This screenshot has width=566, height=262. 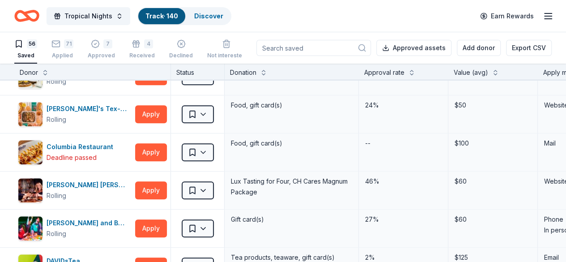 I want to click on div: 71, so click(x=68, y=44).